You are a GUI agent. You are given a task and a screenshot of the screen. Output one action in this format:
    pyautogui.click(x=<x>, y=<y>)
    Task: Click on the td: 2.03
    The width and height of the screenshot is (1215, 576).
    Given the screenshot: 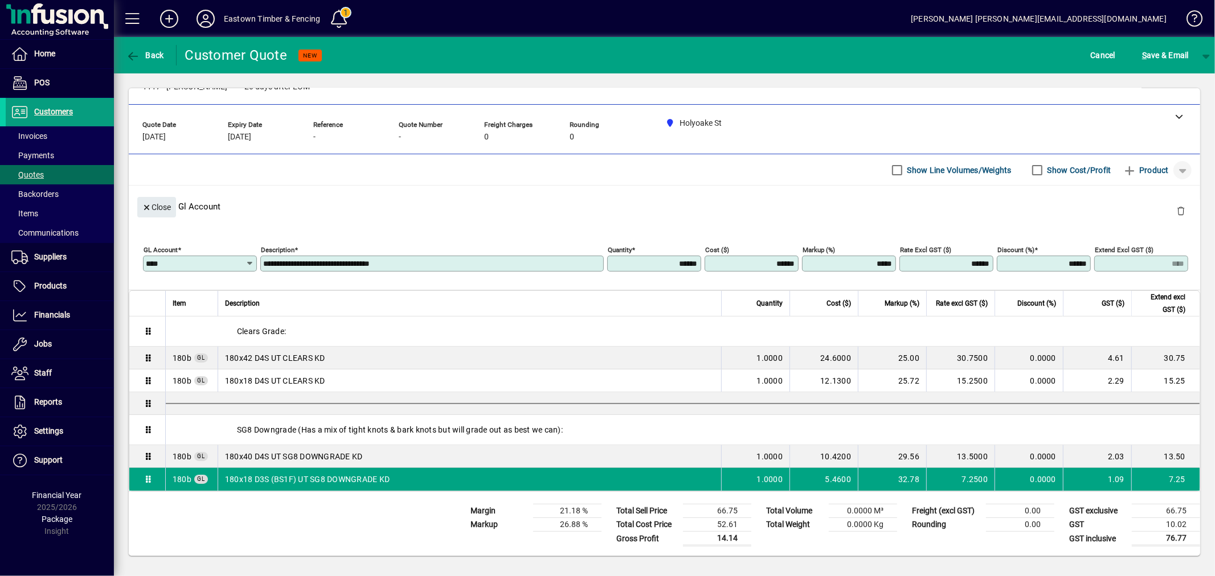 What is the action you would take?
    pyautogui.click(x=1097, y=457)
    